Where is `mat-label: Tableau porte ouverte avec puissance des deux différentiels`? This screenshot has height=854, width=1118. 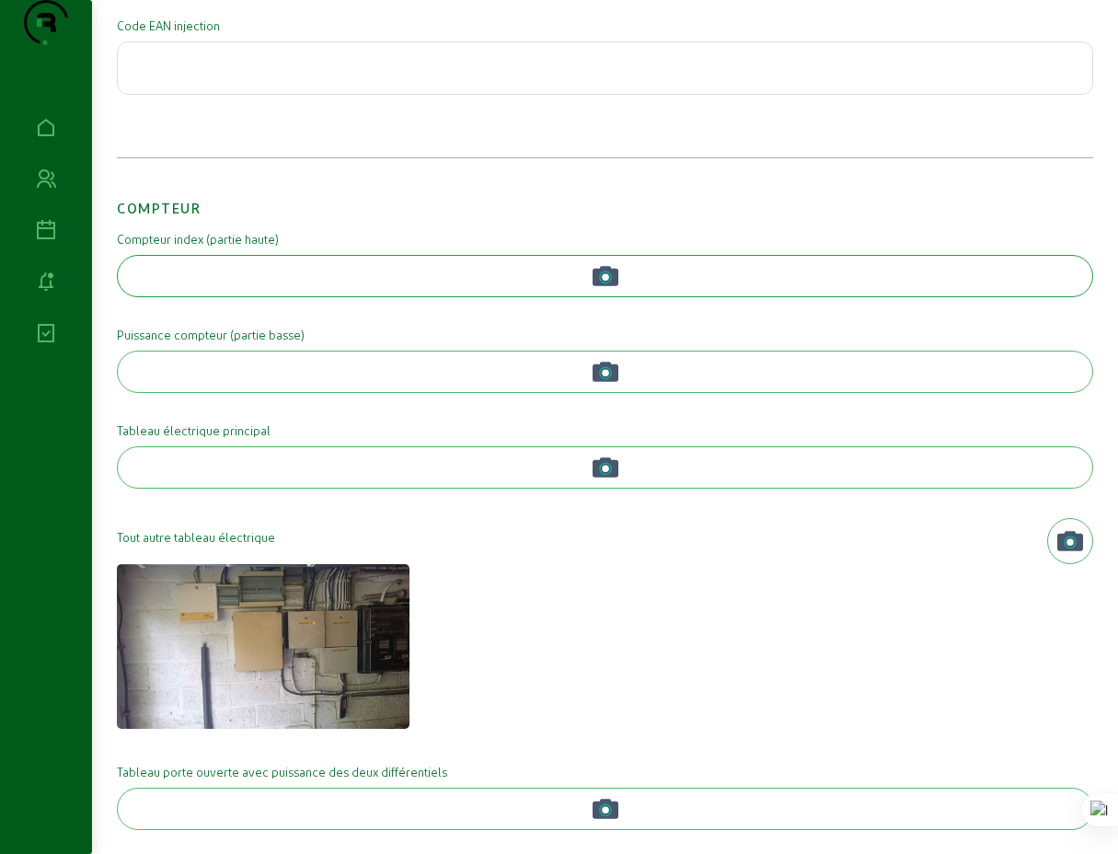 mat-label: Tableau porte ouverte avec puissance des deux différentiels is located at coordinates (604, 772).